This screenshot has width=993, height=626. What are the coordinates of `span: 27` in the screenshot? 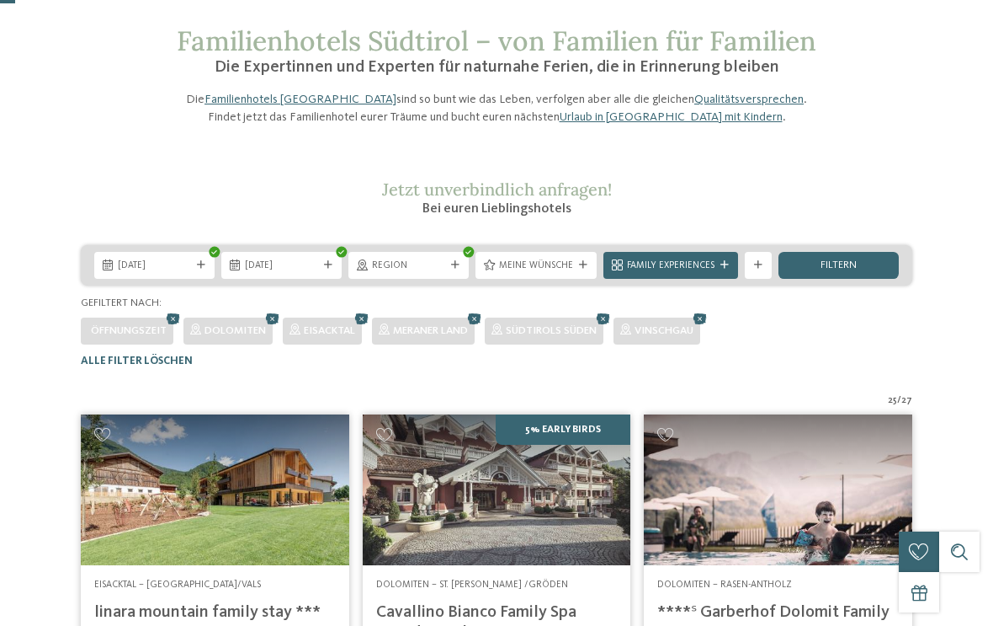 It's located at (907, 401).